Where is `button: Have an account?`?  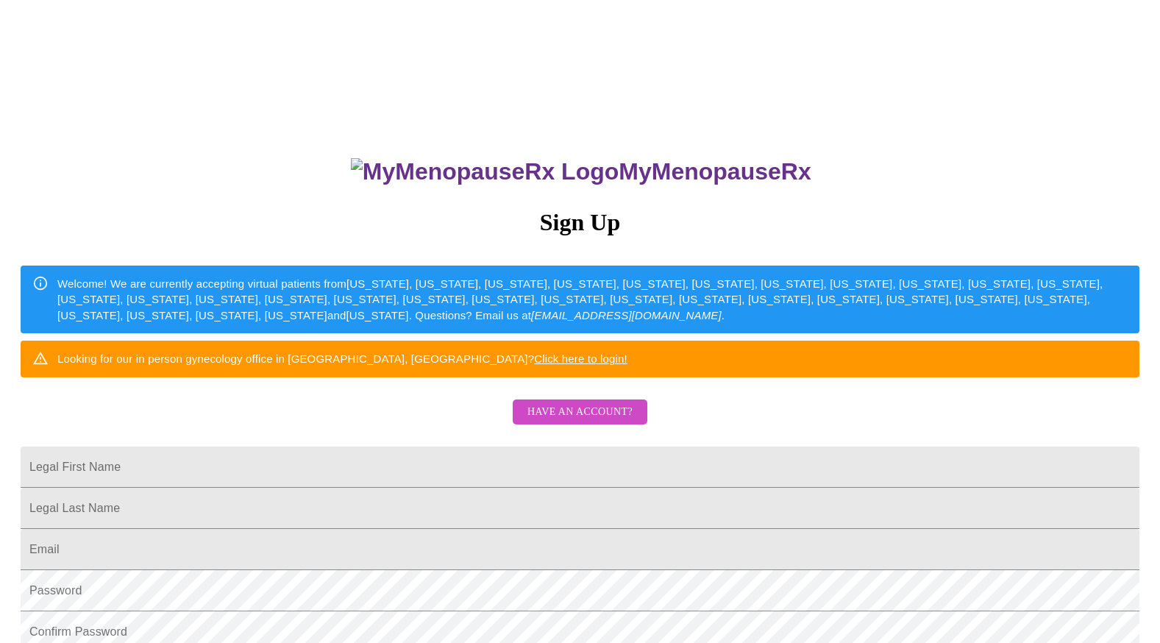 button: Have an account? is located at coordinates (580, 412).